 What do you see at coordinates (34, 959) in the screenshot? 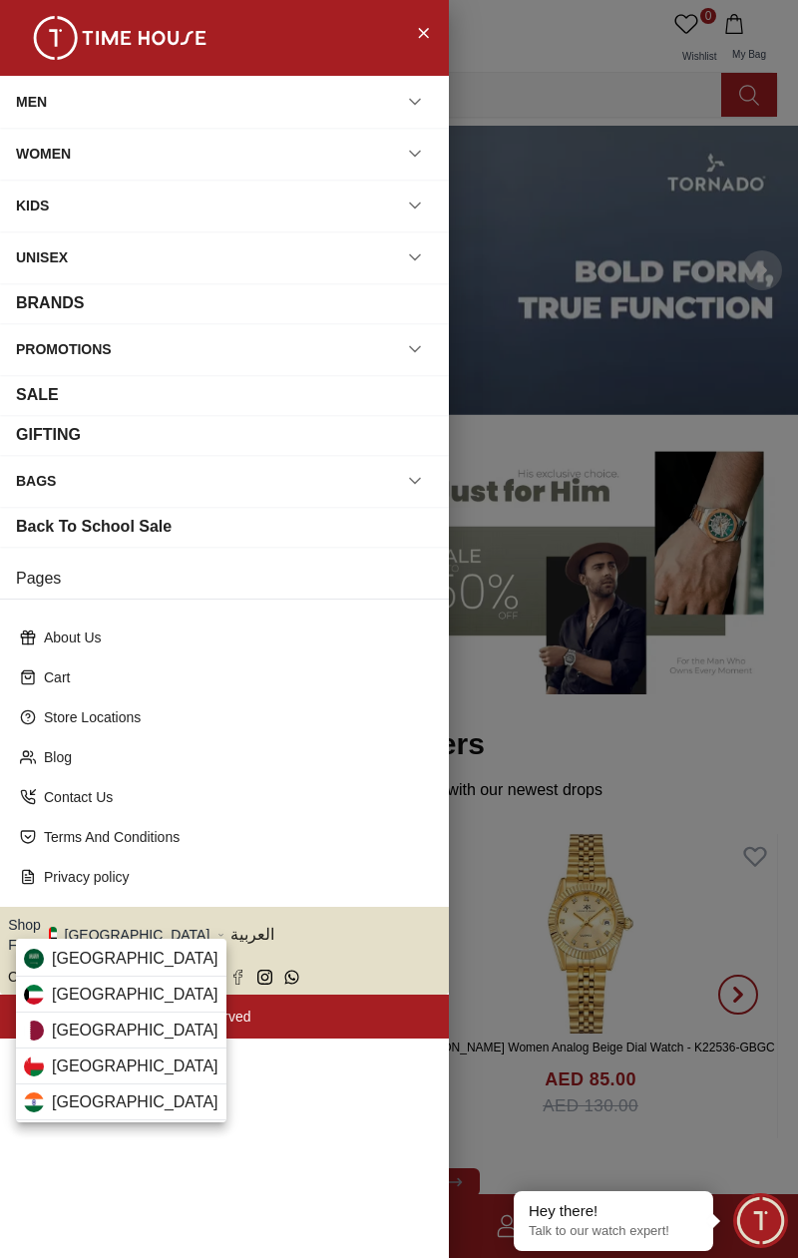
I see `img: Saudi Arabia` at bounding box center [34, 959].